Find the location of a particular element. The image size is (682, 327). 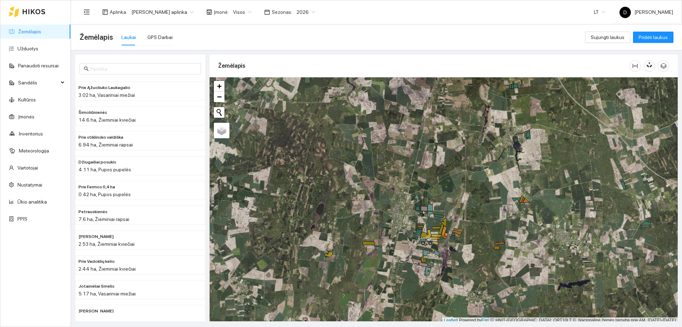

a: Sujungti laukus is located at coordinates (607, 37).